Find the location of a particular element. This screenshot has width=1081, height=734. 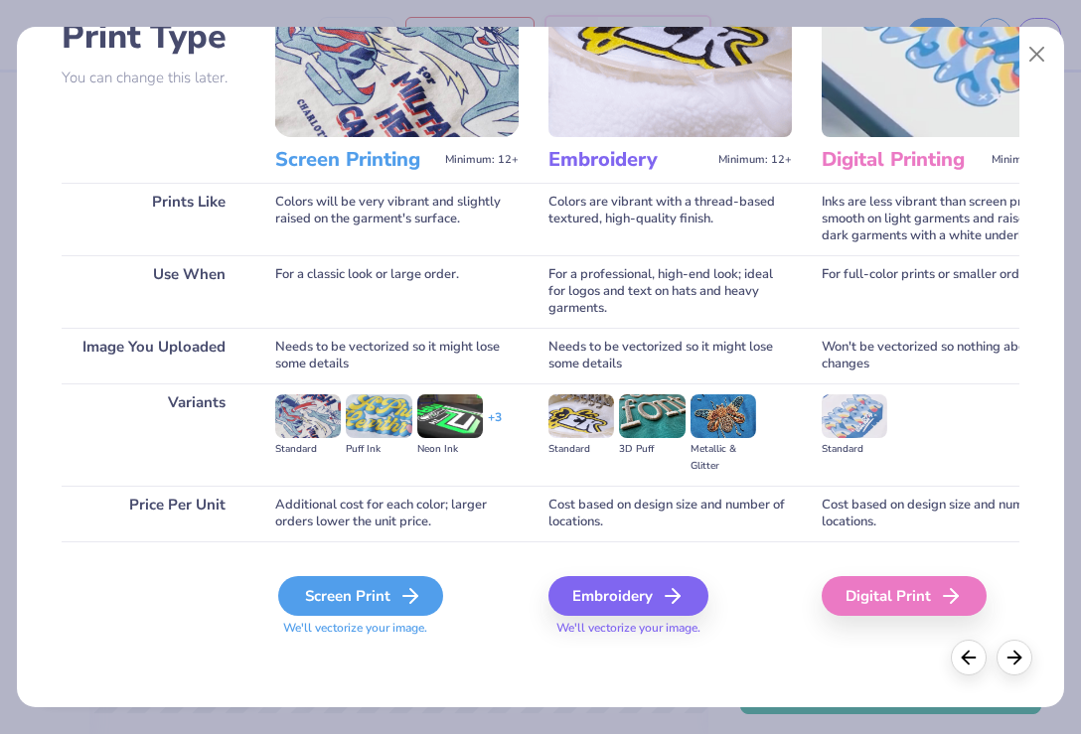

div: Price Per Unit is located at coordinates (153, 514).